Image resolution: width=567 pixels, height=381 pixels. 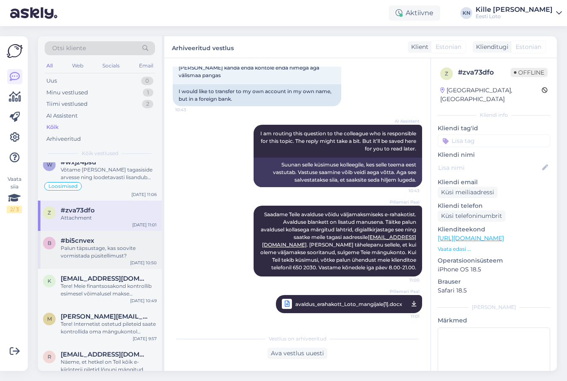 What do you see at coordinates (69, 48) in the screenshot?
I see `span: Otsi kliente` at bounding box center [69, 48].